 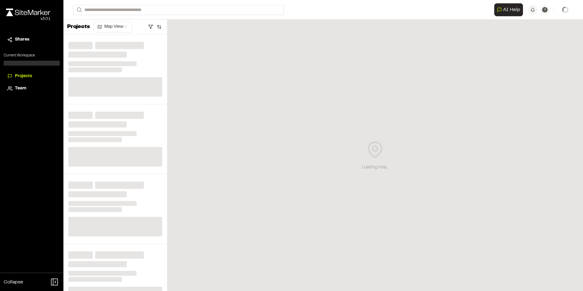 I want to click on span: AI Help, so click(x=512, y=10).